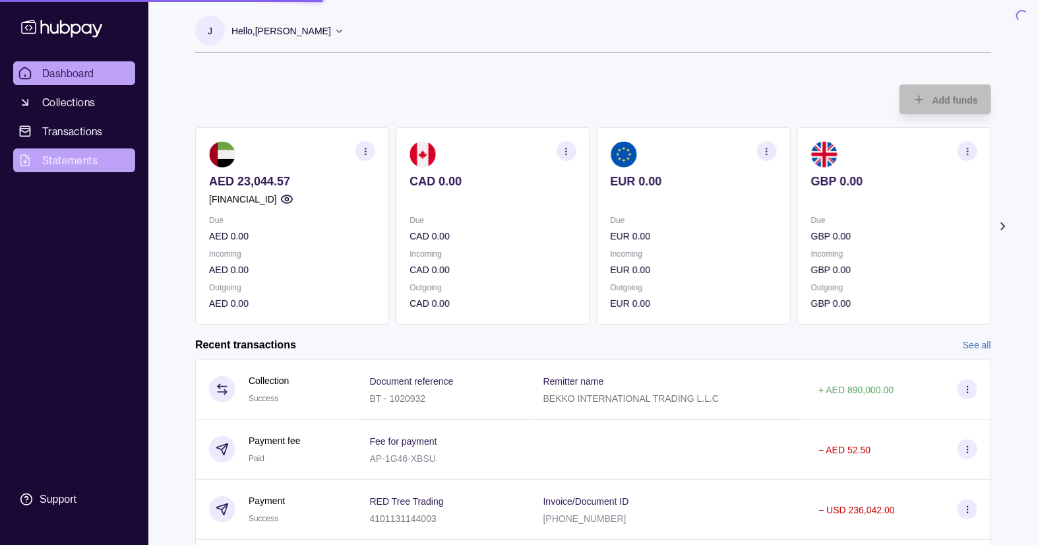  Describe the element at coordinates (407, 501) in the screenshot. I see `p: RED Tree Trading` at that location.